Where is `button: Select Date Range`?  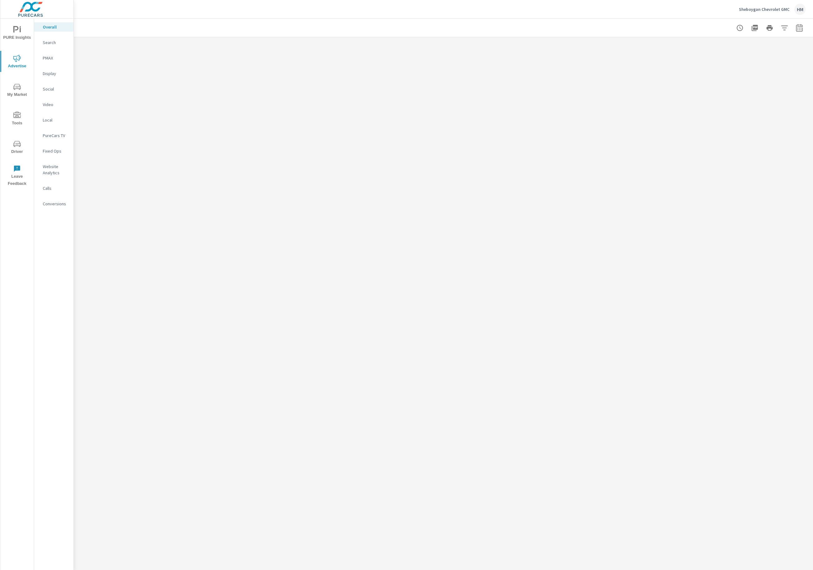 button: Select Date Range is located at coordinates (799, 28).